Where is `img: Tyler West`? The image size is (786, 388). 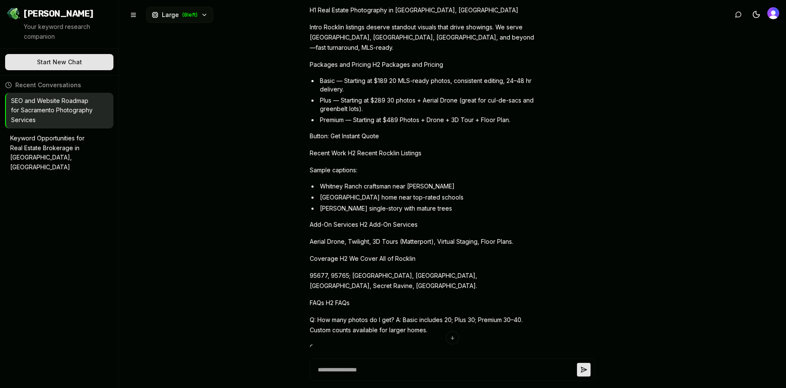
img: Tyler West is located at coordinates (773, 13).